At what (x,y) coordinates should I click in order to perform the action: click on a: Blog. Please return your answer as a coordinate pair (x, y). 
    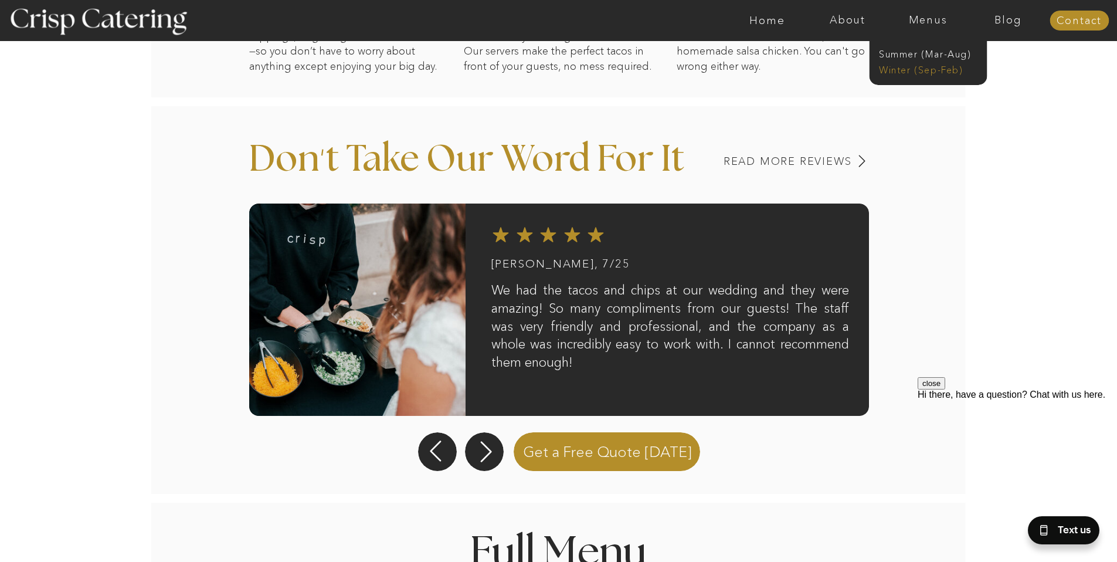
    Looking at the image, I should click on (1008, 21).